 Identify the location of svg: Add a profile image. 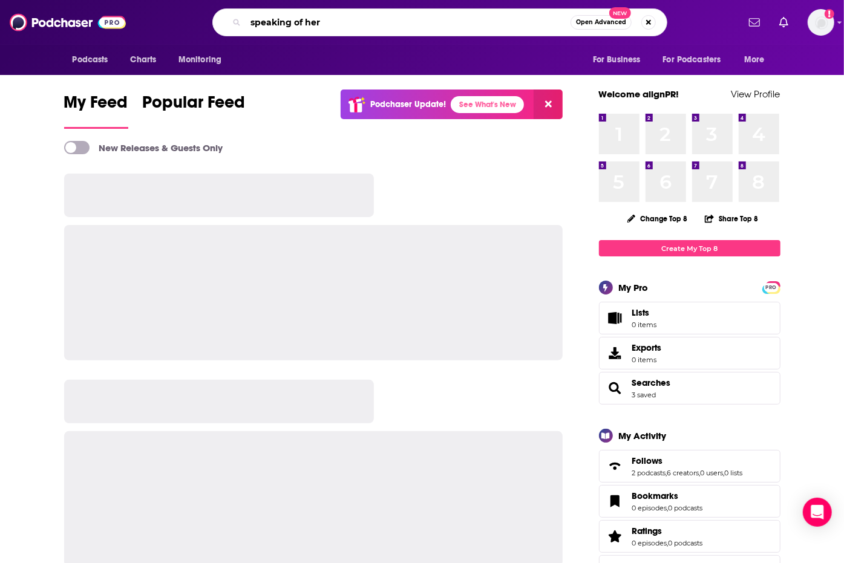
(829, 14).